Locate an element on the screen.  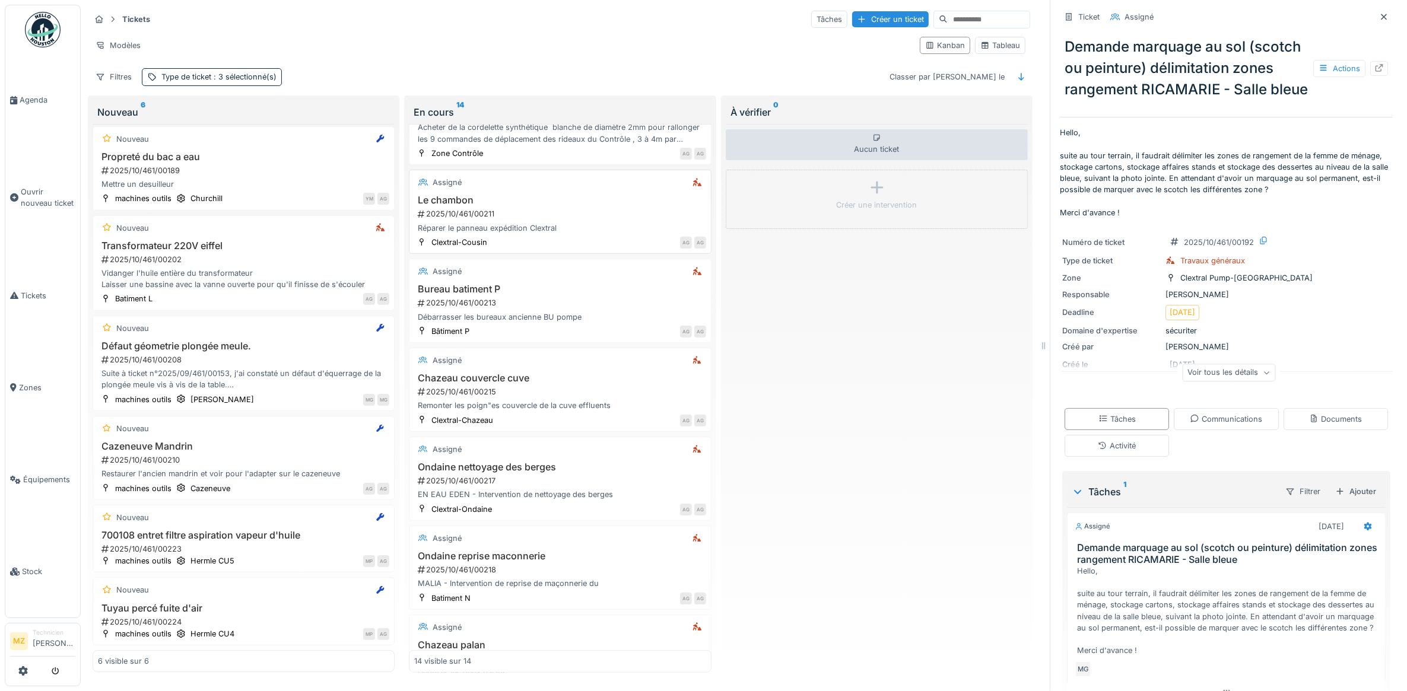
div: Travaux généraux is located at coordinates (1212, 260).